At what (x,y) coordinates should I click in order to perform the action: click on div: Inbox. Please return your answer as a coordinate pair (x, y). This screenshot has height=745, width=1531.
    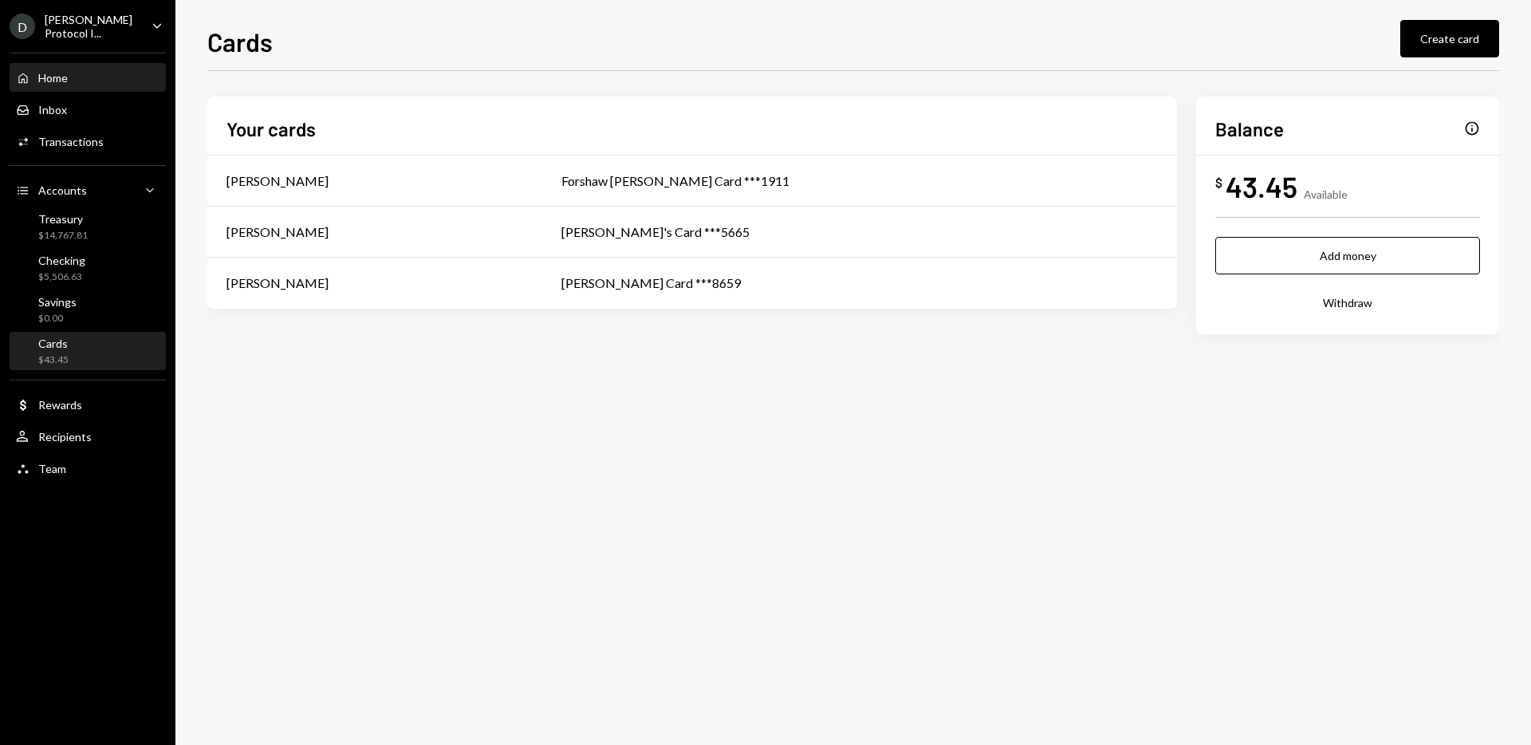
    Looking at the image, I should click on (53, 109).